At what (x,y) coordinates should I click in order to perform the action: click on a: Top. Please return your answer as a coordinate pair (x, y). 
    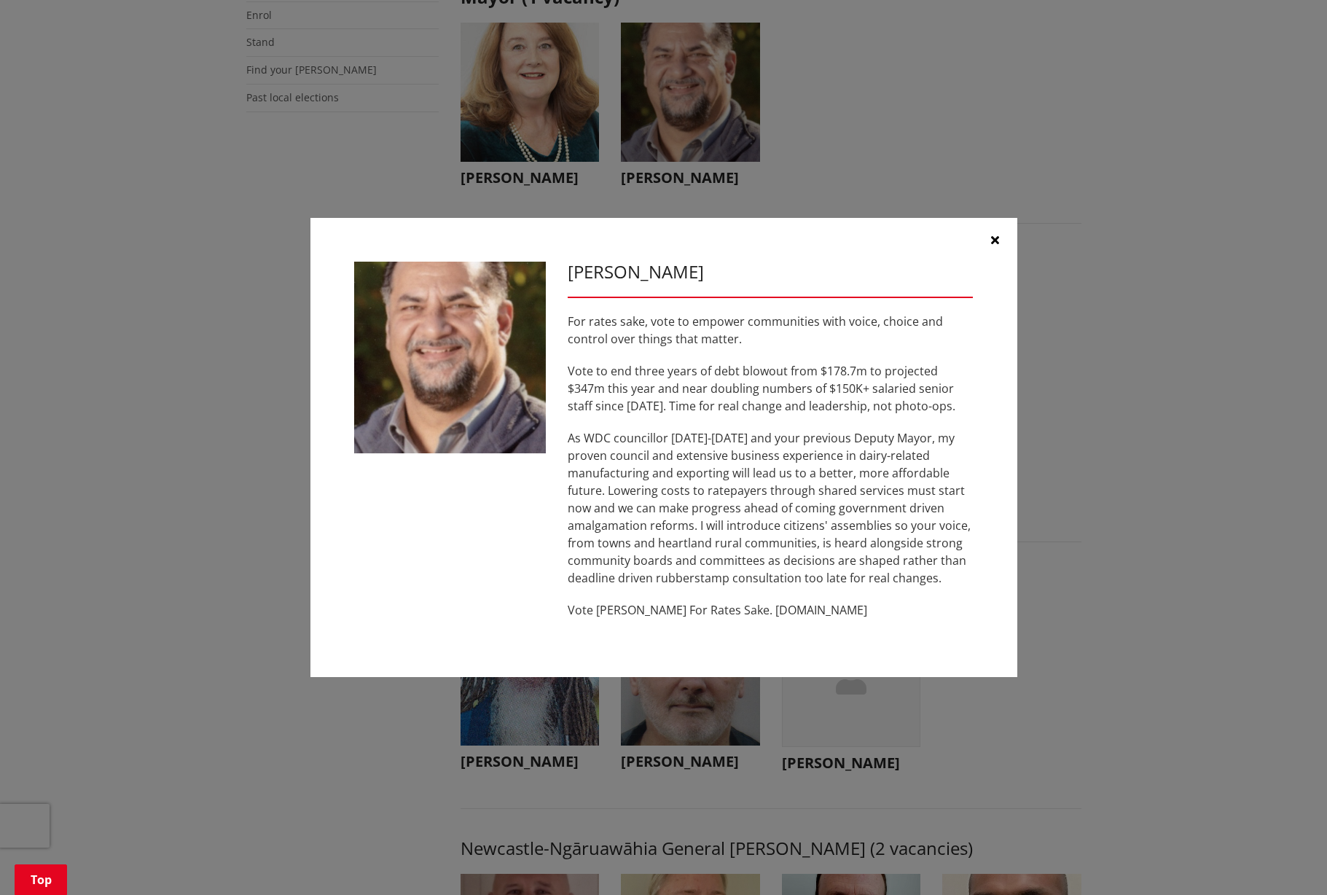
    Looking at the image, I should click on (41, 879).